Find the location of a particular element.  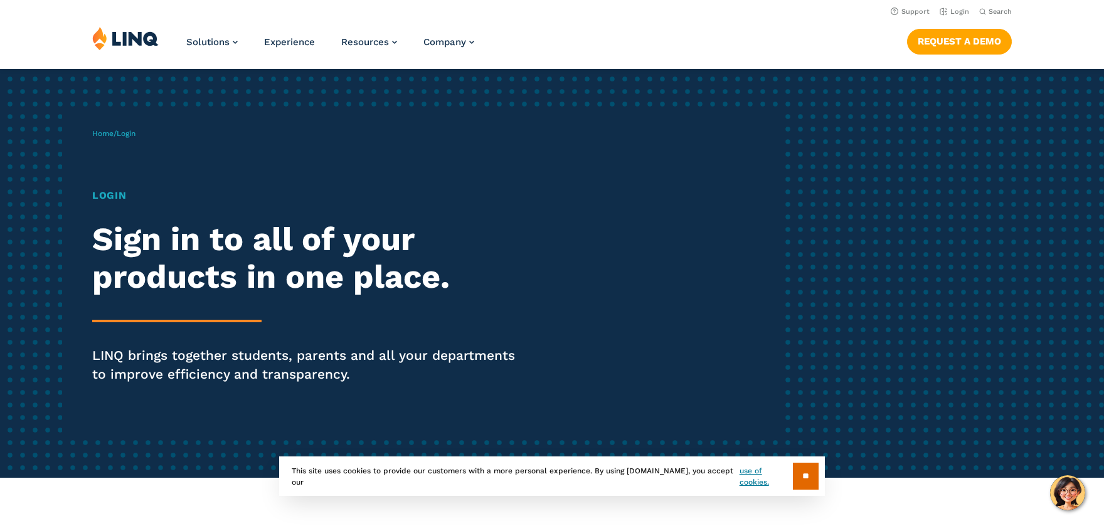

a: Resources is located at coordinates (369, 42).